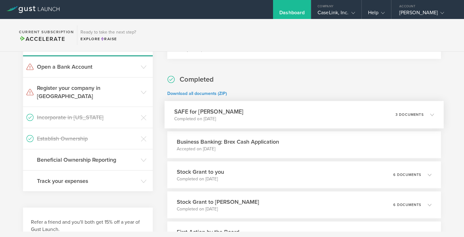 The height and width of the screenshot is (237, 464). I want to click on a: Download all documents (ZIP), so click(197, 93).